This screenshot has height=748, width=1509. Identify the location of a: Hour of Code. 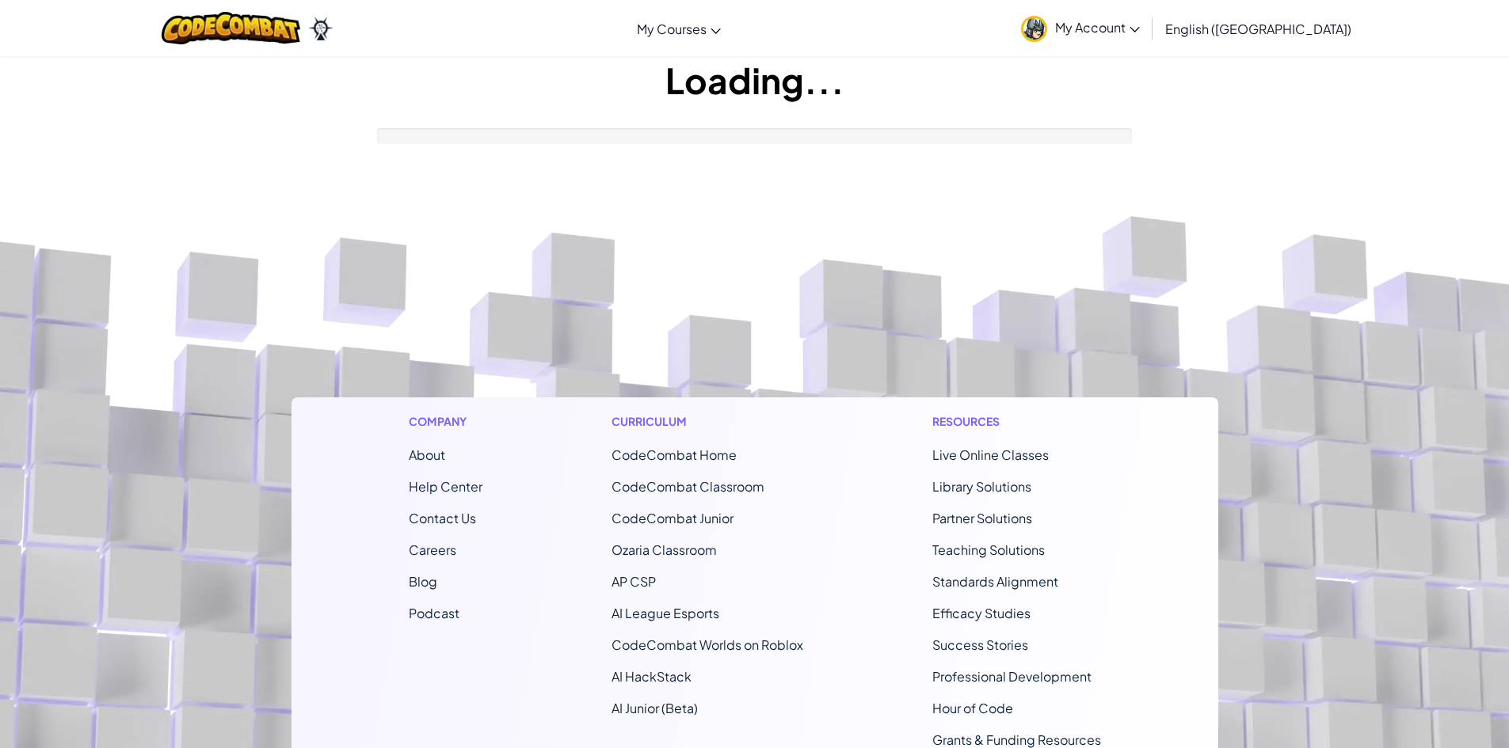
(973, 708).